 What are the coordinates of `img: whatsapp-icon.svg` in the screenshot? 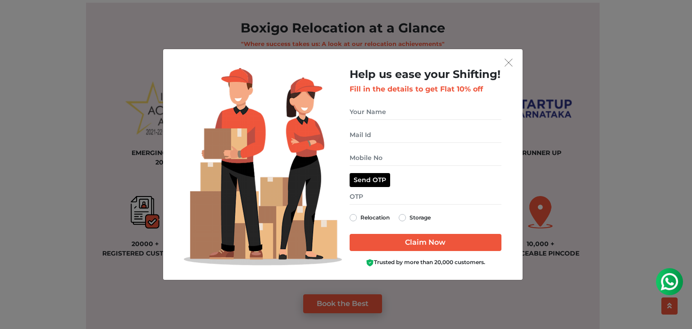 It's located at (18, 18).